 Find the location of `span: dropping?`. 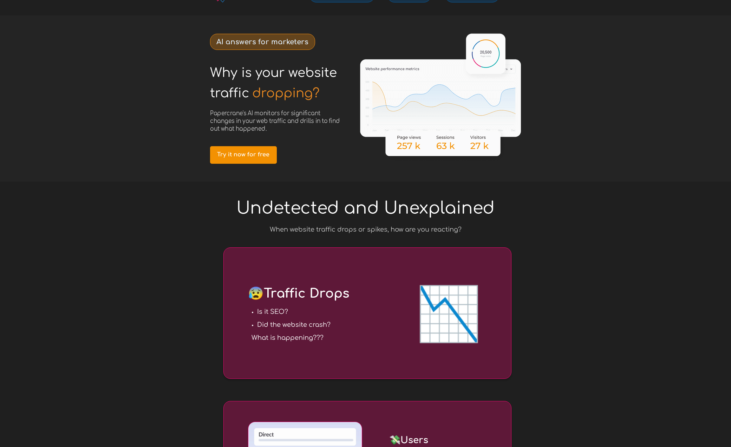

span: dropping? is located at coordinates (286, 93).